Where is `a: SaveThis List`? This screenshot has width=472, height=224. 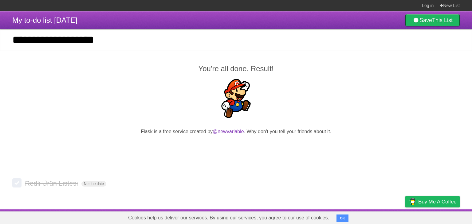 a: SaveThis List is located at coordinates (432, 20).